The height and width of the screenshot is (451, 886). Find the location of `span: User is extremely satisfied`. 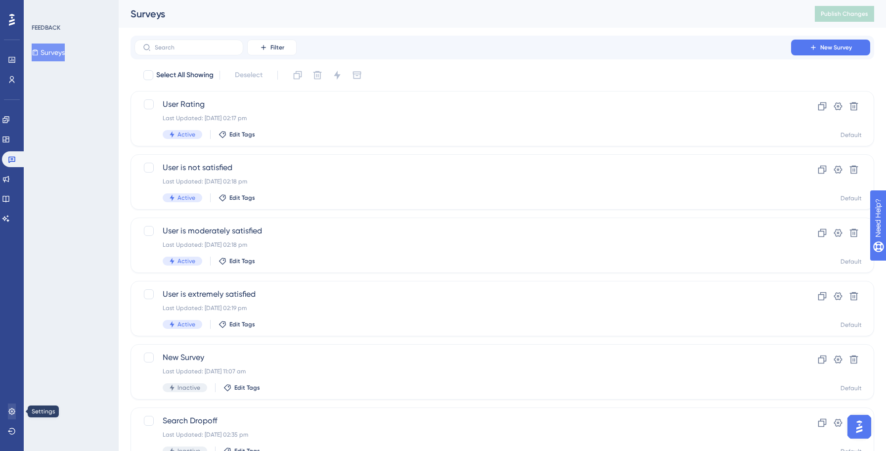

span: User is extremely satisfied is located at coordinates (463, 294).